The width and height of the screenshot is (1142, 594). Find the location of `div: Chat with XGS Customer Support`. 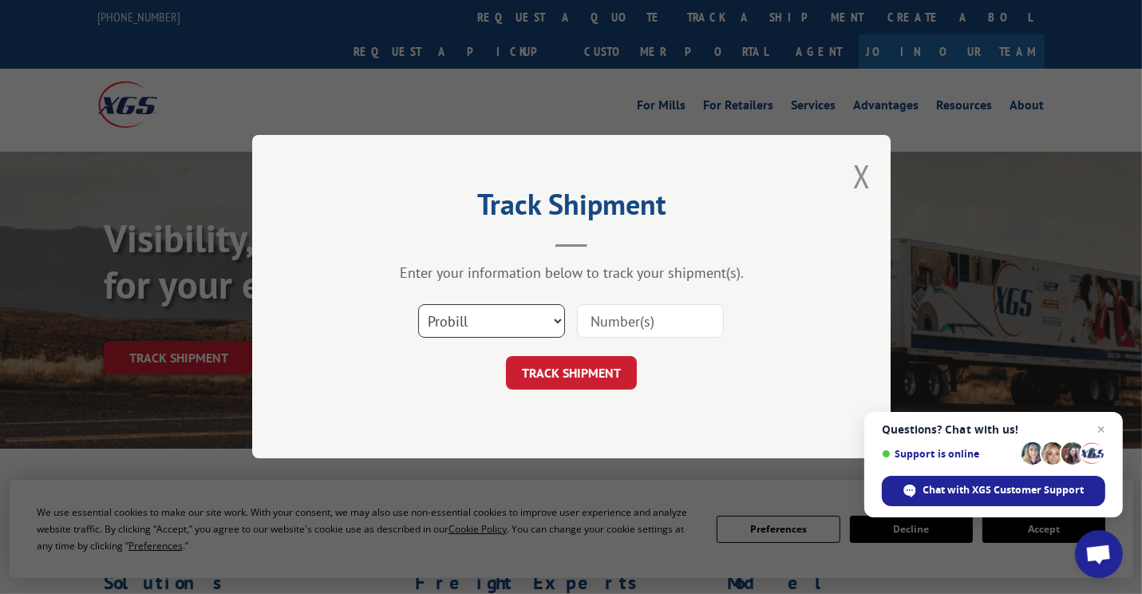

div: Chat with XGS Customer Support is located at coordinates (994, 491).